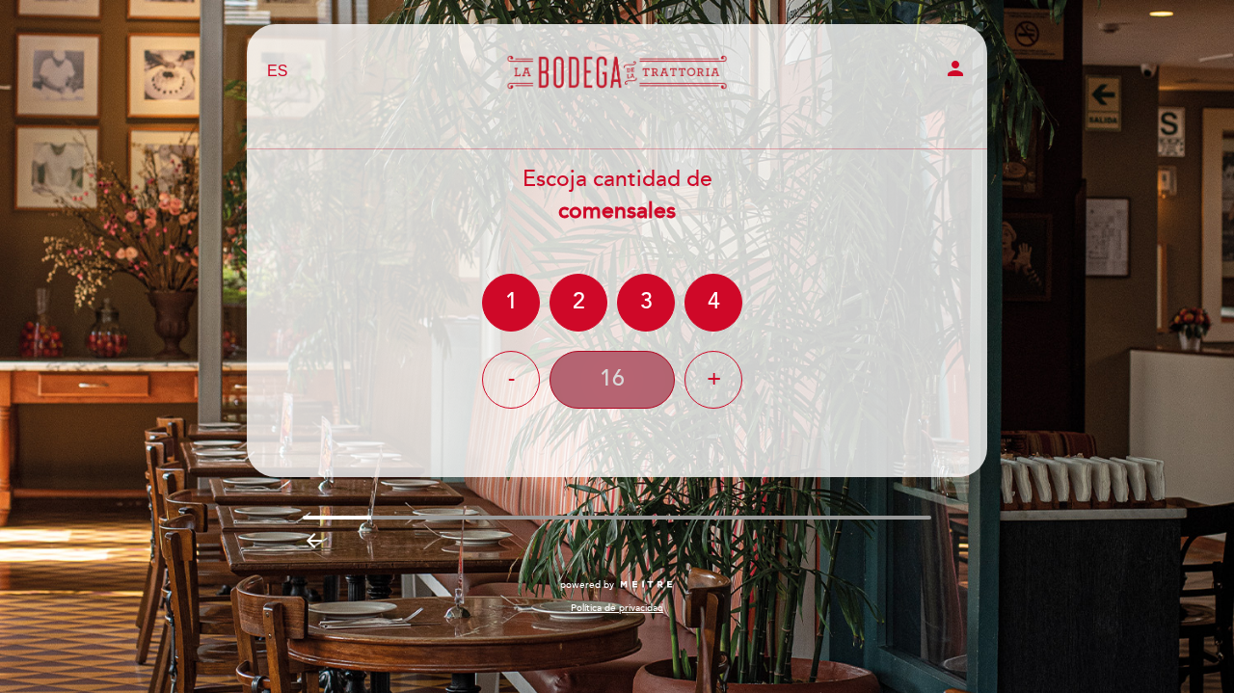 The height and width of the screenshot is (693, 1234). I want to click on i: arrow_backward, so click(314, 541).